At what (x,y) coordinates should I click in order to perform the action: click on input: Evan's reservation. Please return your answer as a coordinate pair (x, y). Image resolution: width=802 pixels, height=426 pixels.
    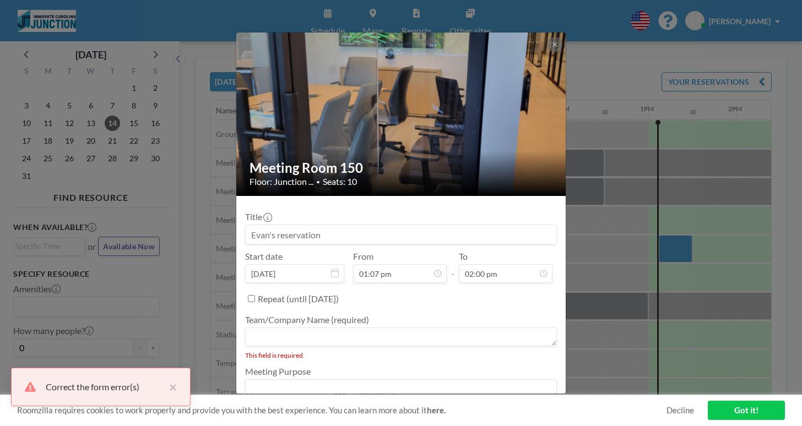
    Looking at the image, I should click on (401, 235).